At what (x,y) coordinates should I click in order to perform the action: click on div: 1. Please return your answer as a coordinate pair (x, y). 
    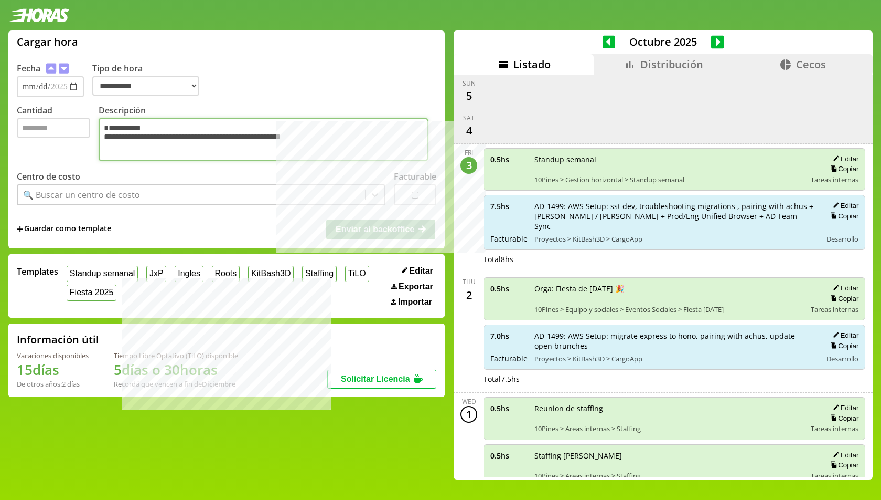
    Looking at the image, I should click on (469, 414).